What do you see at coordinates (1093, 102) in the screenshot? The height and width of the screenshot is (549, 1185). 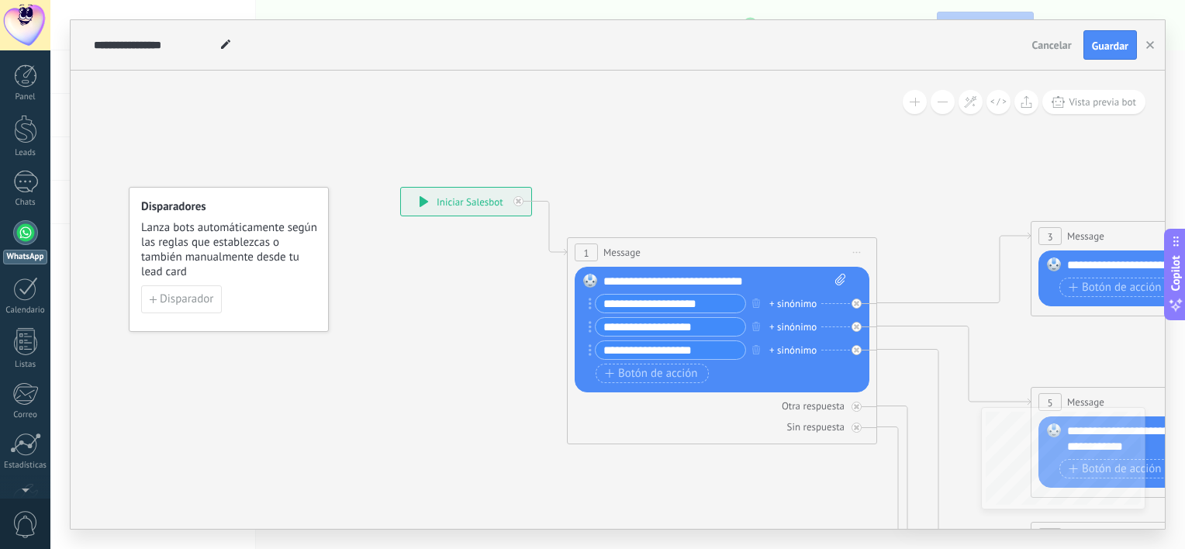 I see `button: Vista previa bot` at bounding box center [1093, 102].